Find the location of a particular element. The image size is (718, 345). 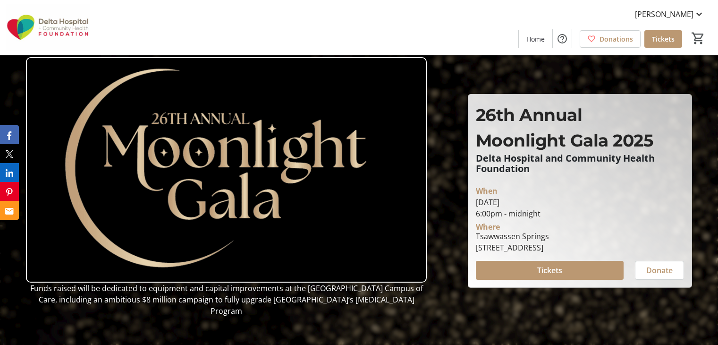

span: Donations is located at coordinates (616, 39).